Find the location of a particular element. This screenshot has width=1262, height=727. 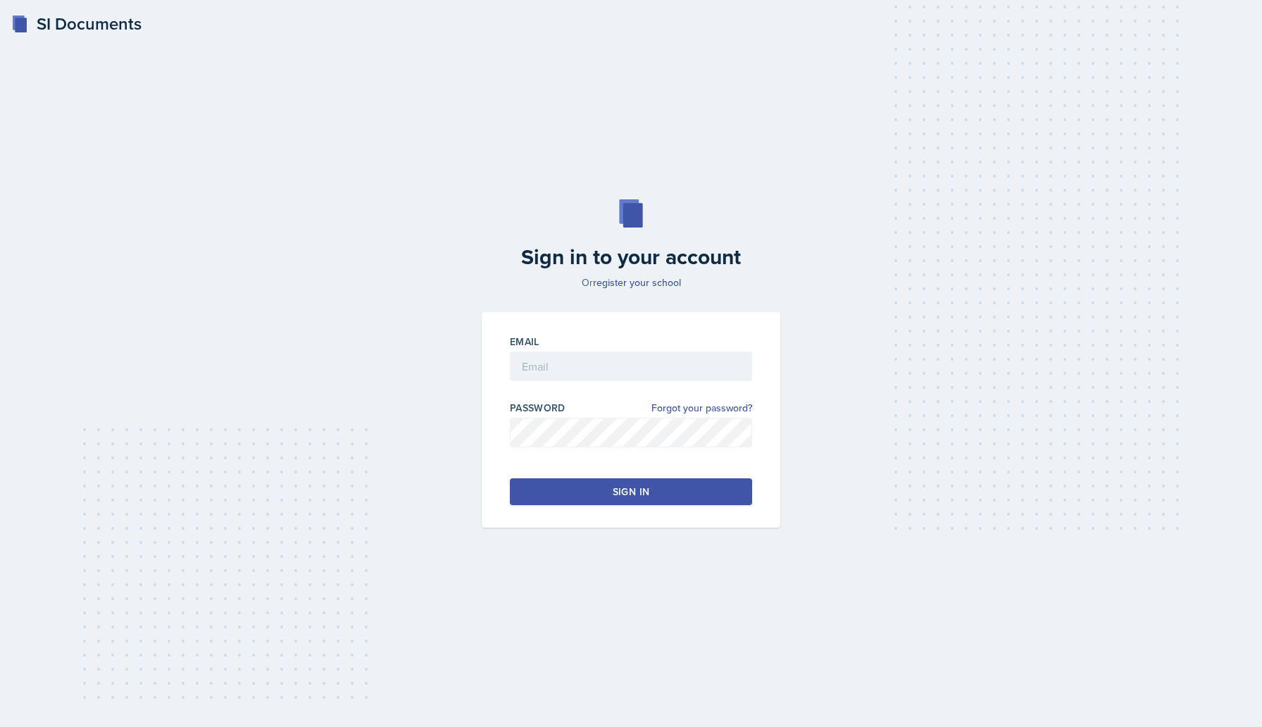

div: SI Documents is located at coordinates (76, 24).